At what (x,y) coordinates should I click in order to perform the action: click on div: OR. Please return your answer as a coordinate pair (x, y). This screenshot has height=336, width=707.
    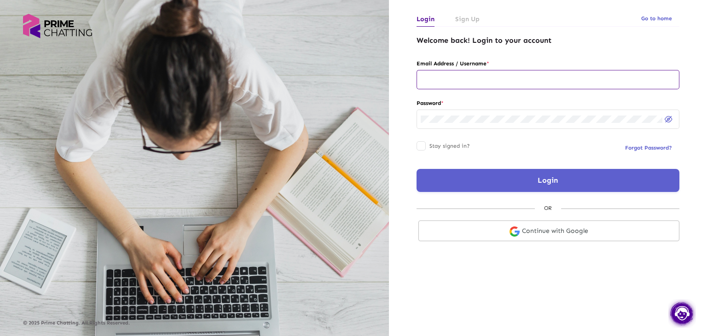
    Looking at the image, I should click on (548, 208).